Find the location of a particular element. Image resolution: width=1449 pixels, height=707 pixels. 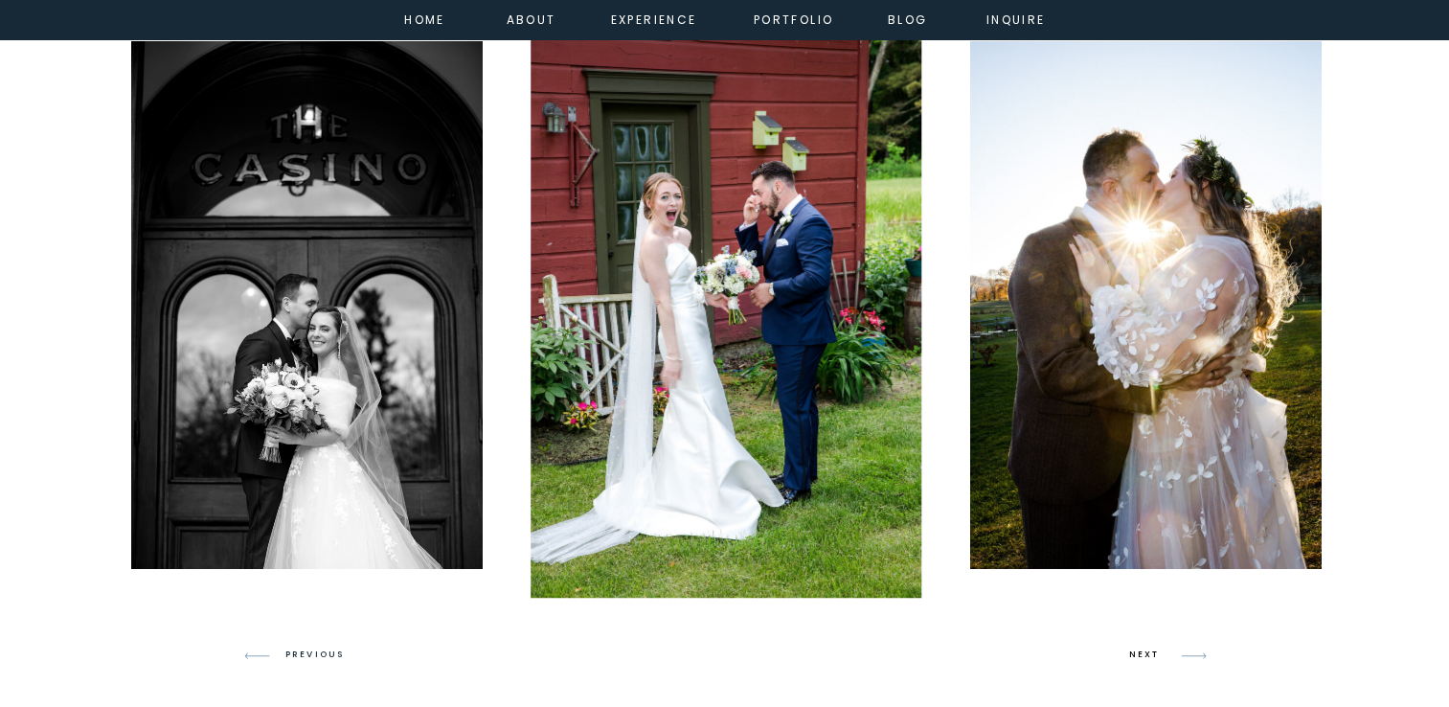

h3: PREVIOUS is located at coordinates (322, 655).